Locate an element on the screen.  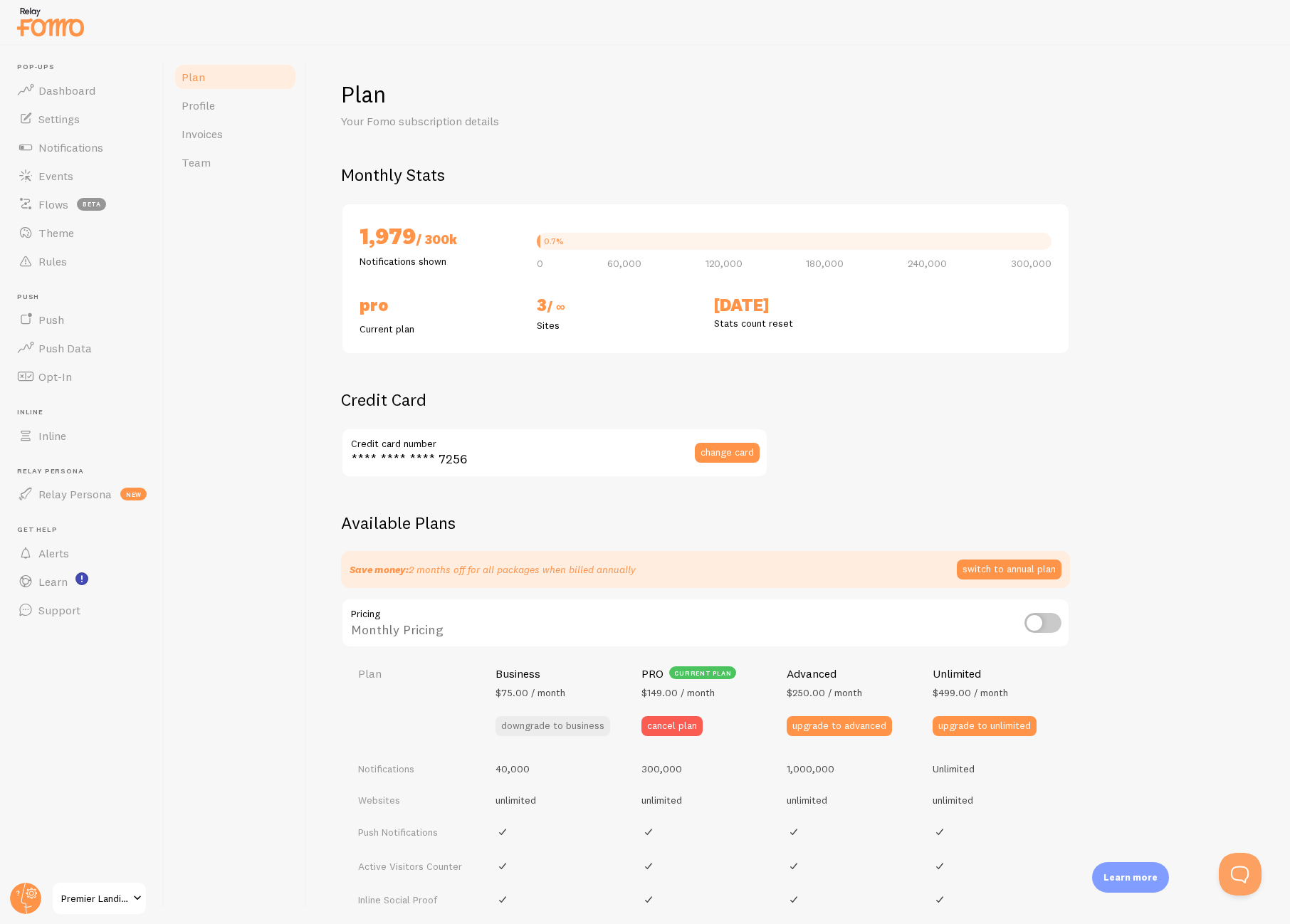
span: 60,000 is located at coordinates (625, 264).